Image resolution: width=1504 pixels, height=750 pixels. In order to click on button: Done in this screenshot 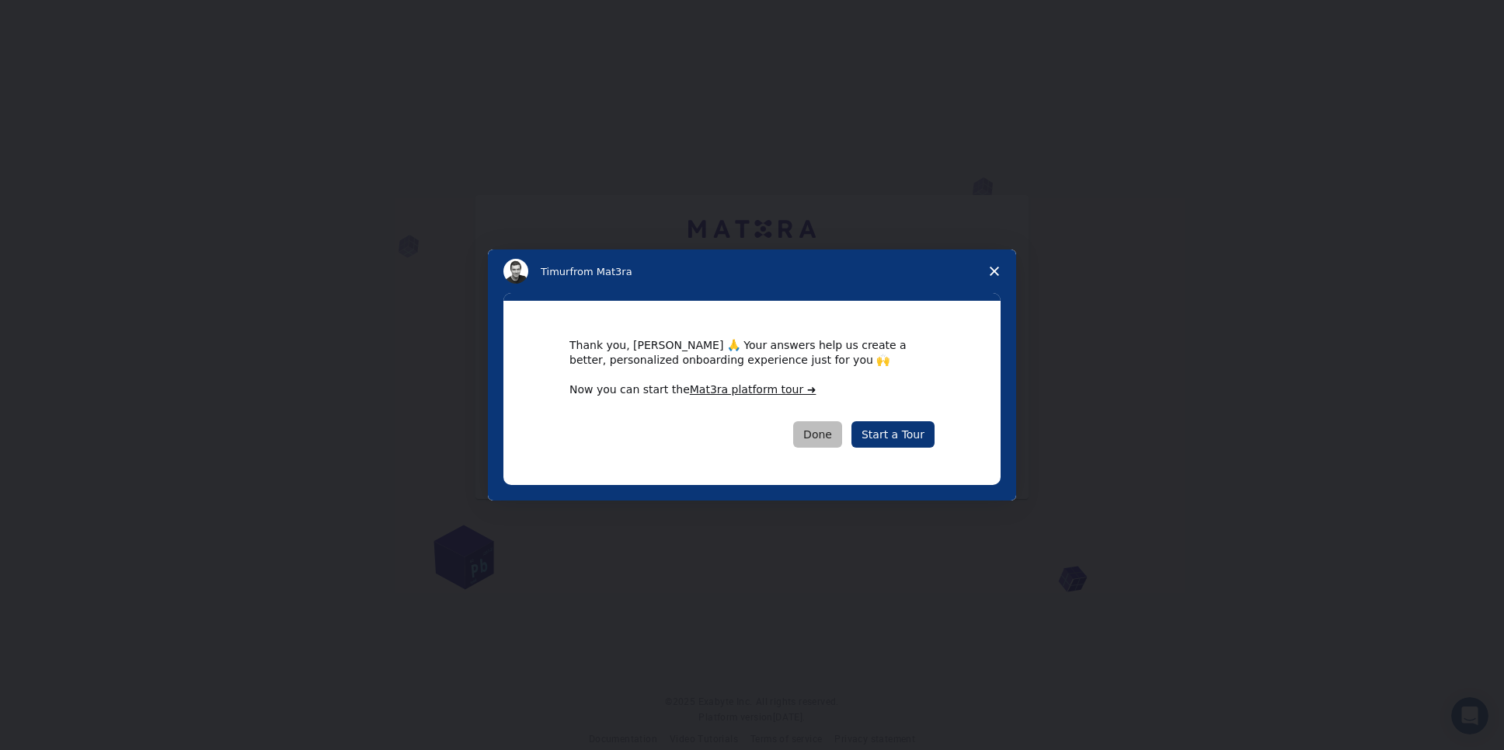, I will do `click(817, 434)`.